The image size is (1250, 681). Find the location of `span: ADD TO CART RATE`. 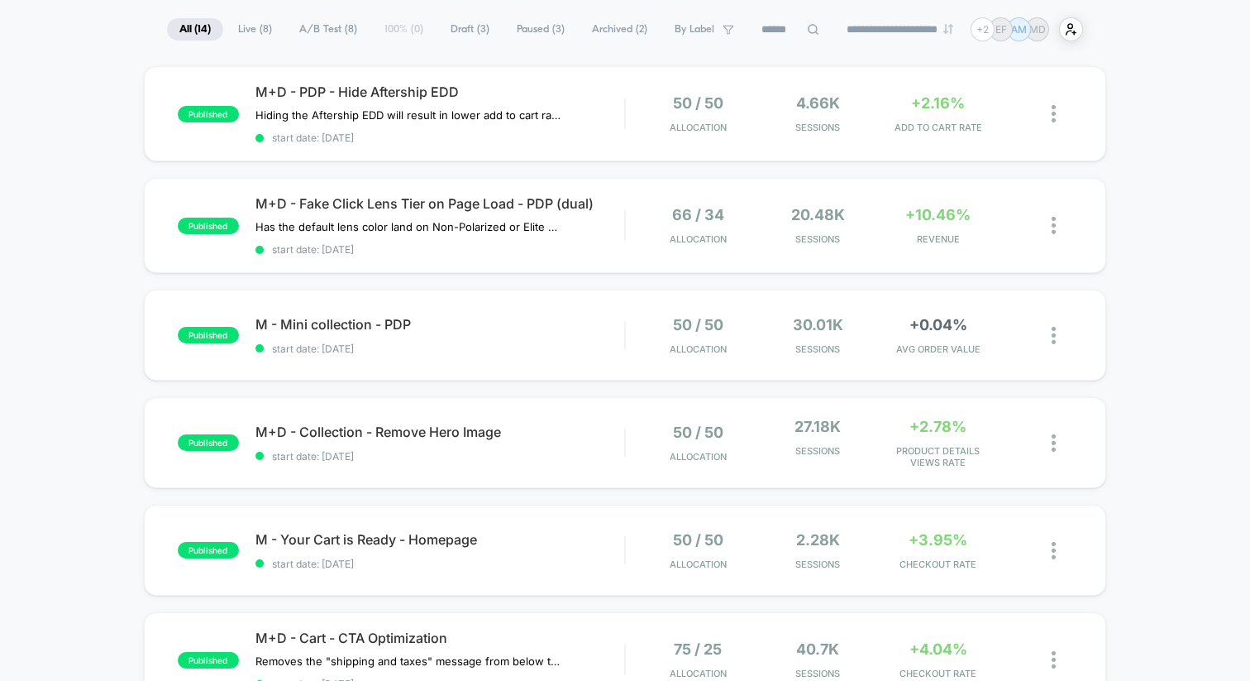

span: ADD TO CART RATE is located at coordinates (938, 127).